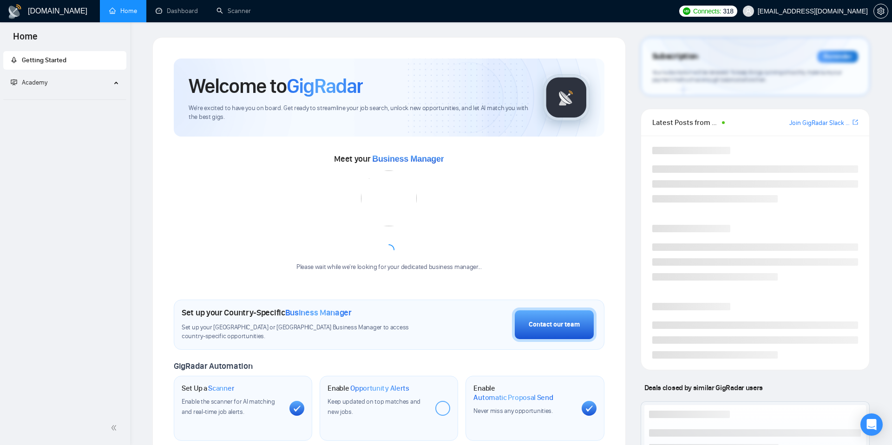  What do you see at coordinates (177, 11) in the screenshot?
I see `a: dashboardDashboard` at bounding box center [177, 11].